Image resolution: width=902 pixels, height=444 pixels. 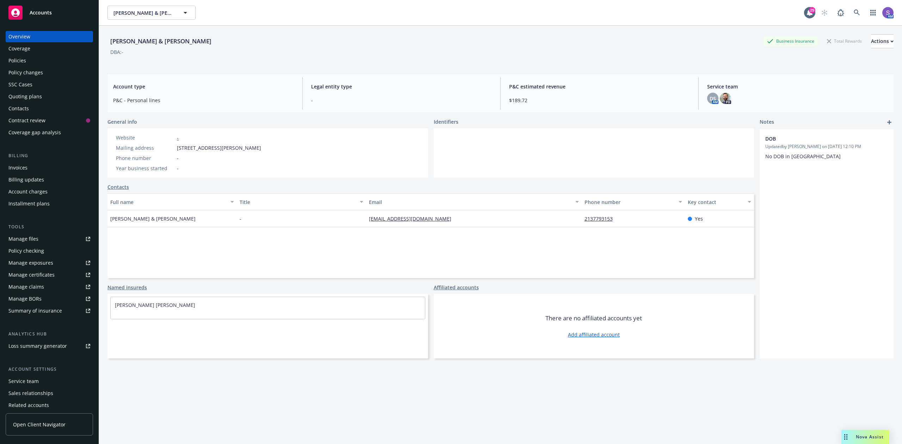 What do you see at coordinates (203, 100) in the screenshot?
I see `span: P&C - Personal lines` at bounding box center [203, 100].